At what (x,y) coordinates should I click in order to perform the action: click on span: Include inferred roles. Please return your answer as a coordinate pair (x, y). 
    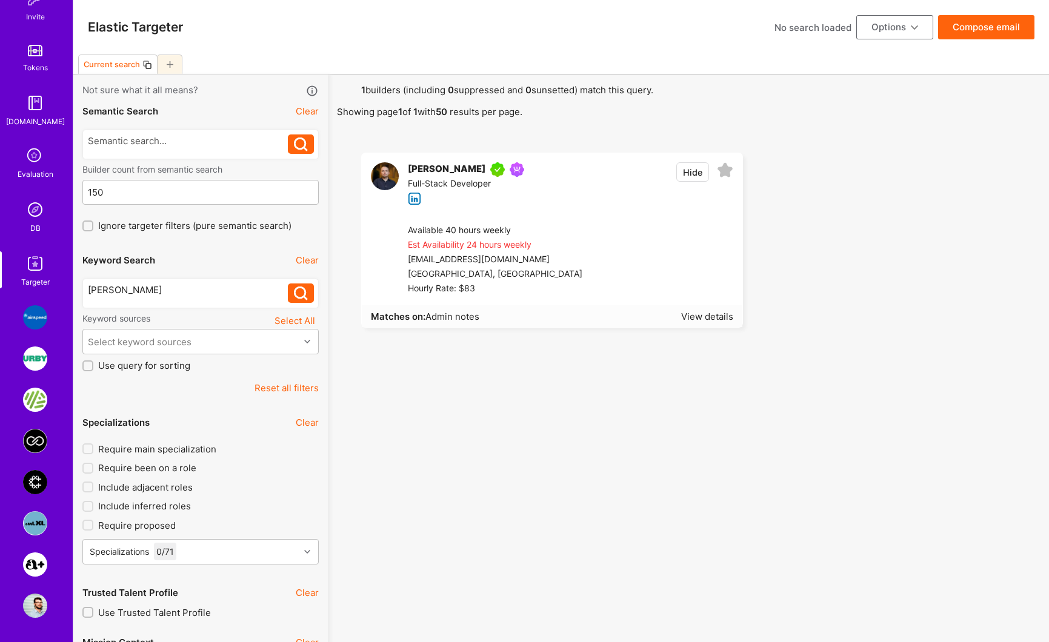
    Looking at the image, I should click on (144, 506).